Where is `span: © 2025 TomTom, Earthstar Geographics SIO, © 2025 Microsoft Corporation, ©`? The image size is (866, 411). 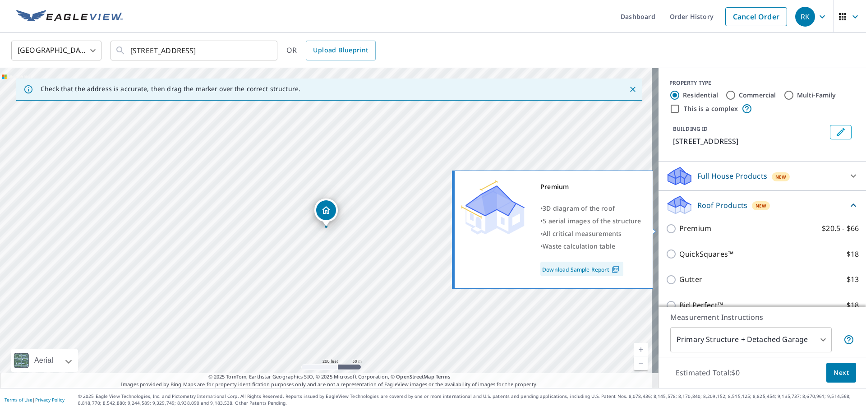
span: © 2025 TomTom, Earthstar Geographics SIO, © 2025 Microsoft Corporation, © is located at coordinates (329, 377).